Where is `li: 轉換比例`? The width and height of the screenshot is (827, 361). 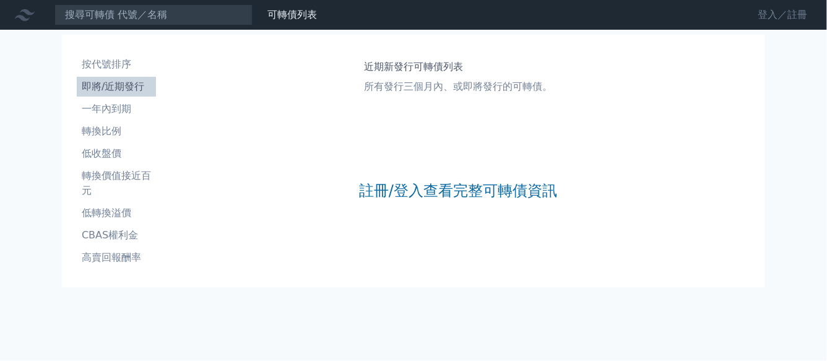 li: 轉換比例 is located at coordinates (116, 131).